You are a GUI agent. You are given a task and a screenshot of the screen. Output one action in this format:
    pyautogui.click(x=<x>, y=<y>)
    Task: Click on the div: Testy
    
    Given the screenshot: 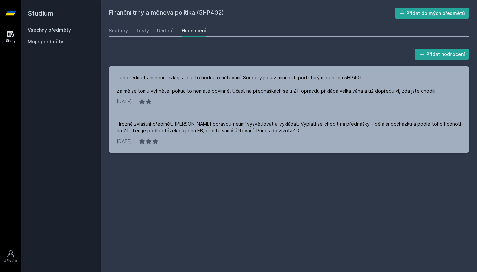 What is the action you would take?
    pyautogui.click(x=142, y=30)
    